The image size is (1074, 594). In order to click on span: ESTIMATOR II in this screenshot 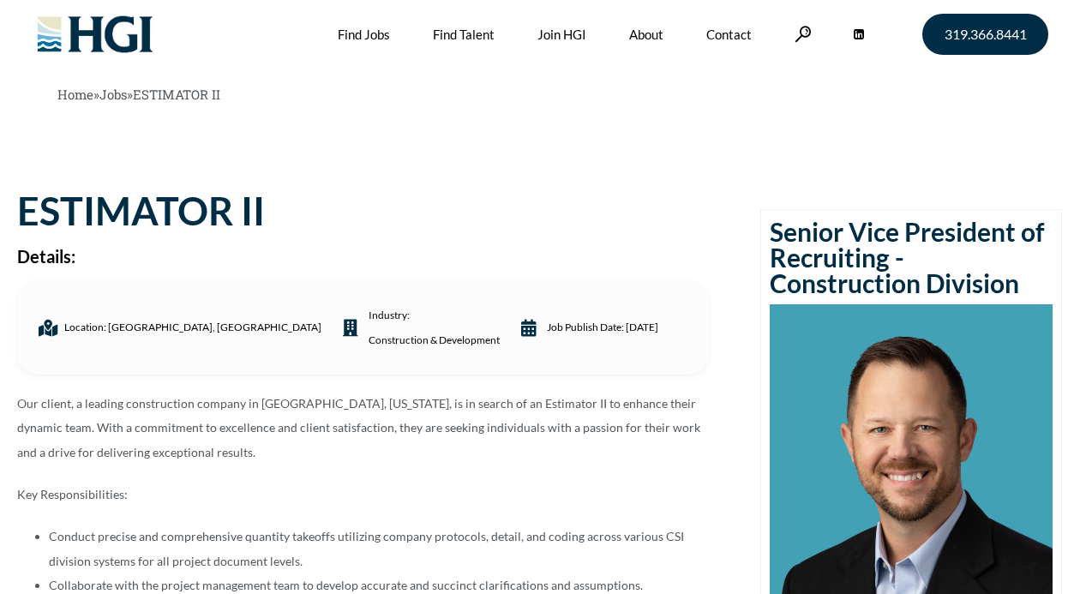, I will do `click(177, 94)`.